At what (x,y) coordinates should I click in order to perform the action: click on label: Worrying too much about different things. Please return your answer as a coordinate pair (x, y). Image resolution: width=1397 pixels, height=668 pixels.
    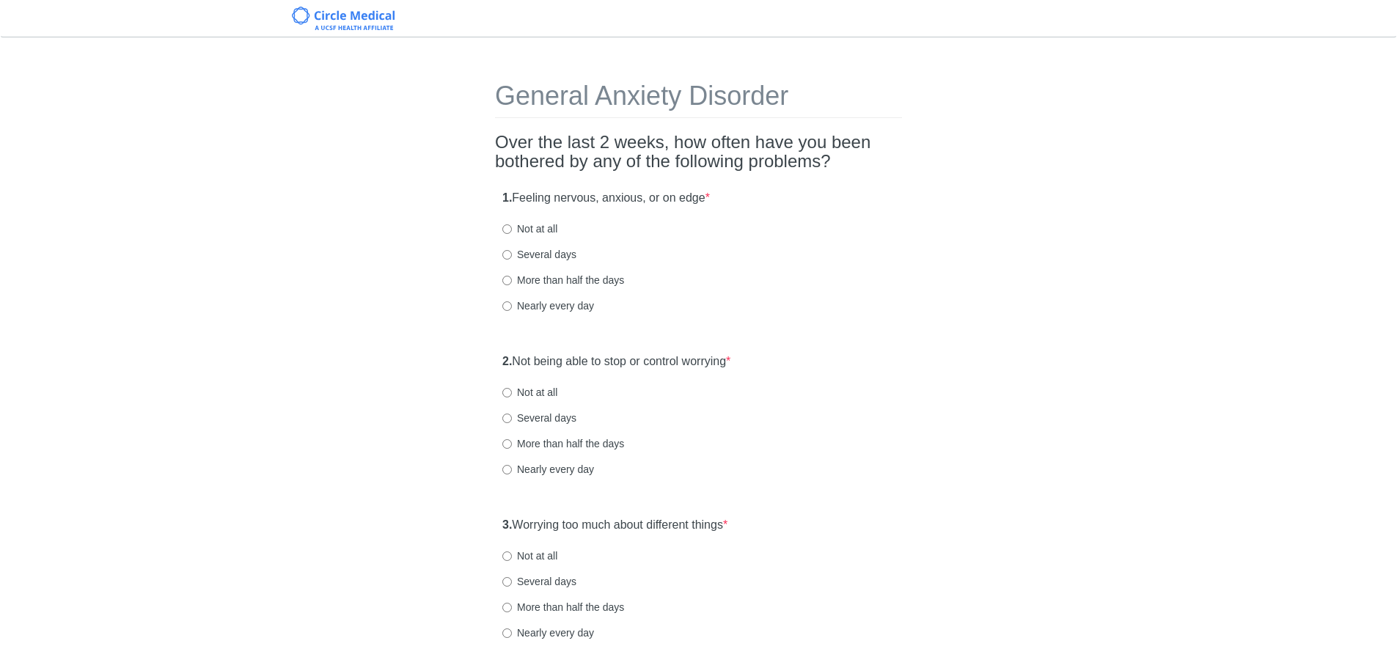
    Looking at the image, I should click on (615, 525).